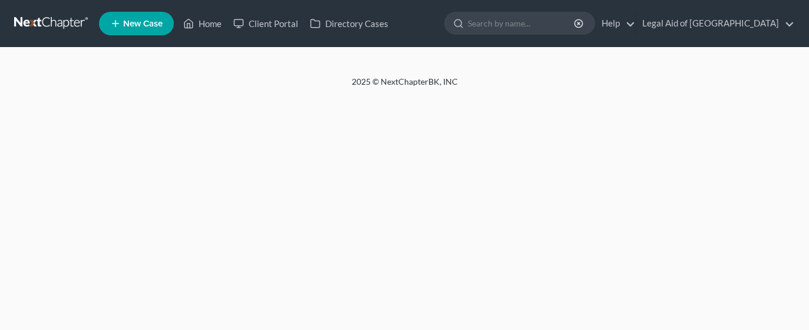  Describe the element at coordinates (349, 24) in the screenshot. I see `a: Directory Cases` at that location.